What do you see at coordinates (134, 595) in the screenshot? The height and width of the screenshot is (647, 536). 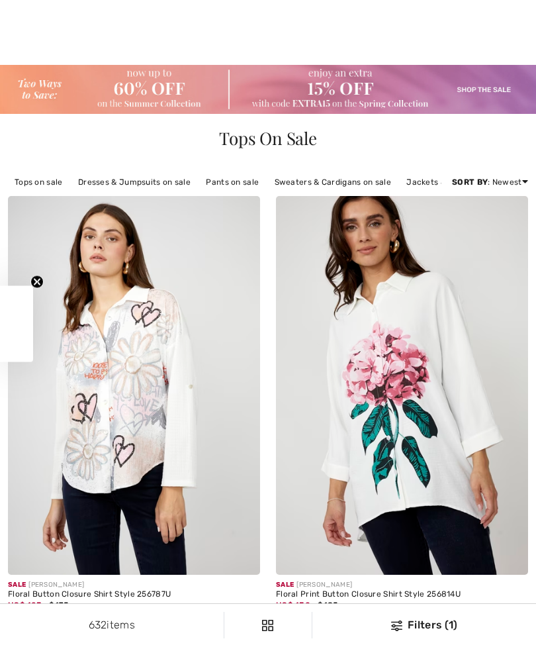 I see `div: Floral Button Closure Shirt Style 256787U` at bounding box center [134, 595].